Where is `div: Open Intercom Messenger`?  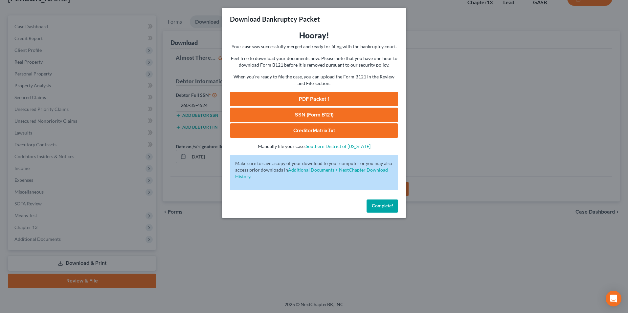 div: Open Intercom Messenger is located at coordinates (613, 299).